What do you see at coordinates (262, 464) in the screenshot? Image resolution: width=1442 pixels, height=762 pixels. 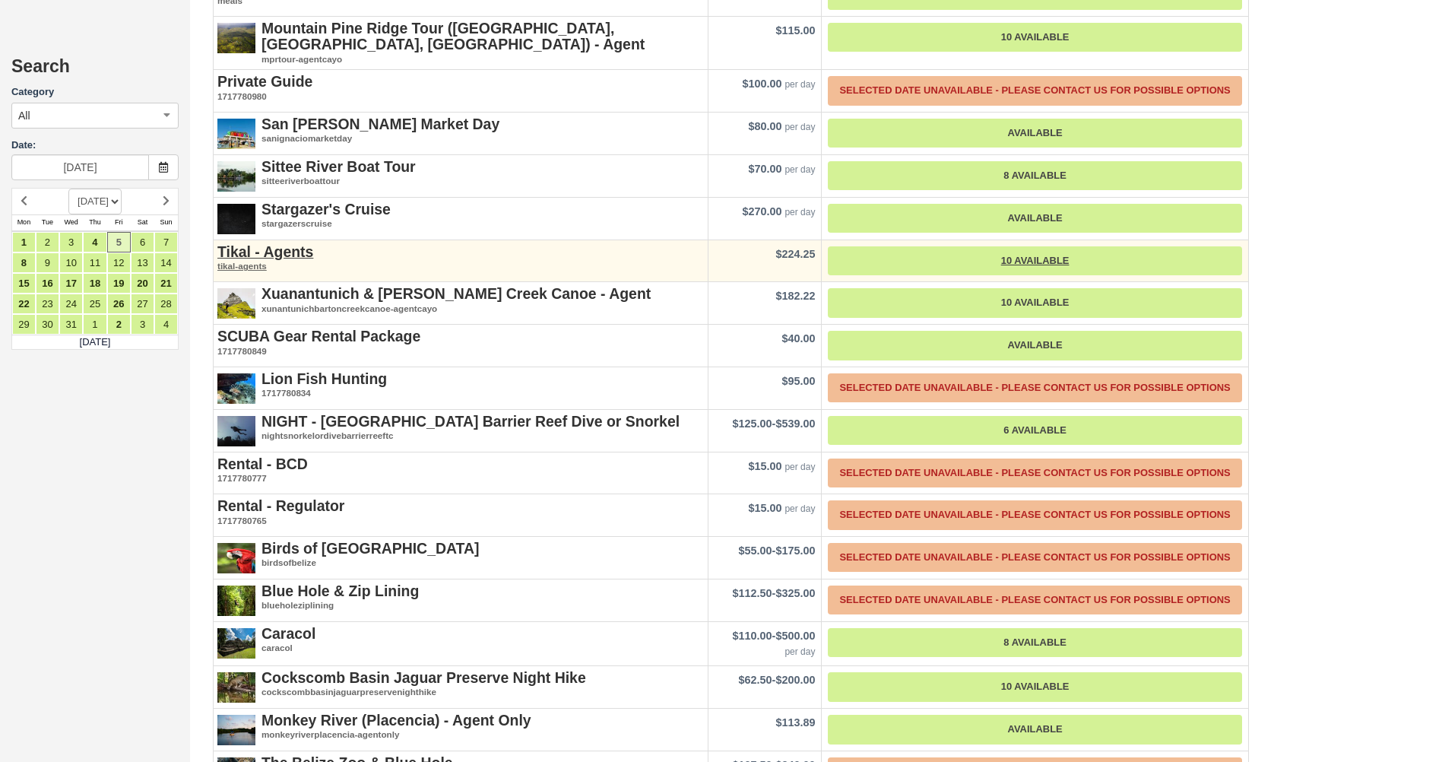 I see `strong: Rental - BCD` at bounding box center [262, 464].